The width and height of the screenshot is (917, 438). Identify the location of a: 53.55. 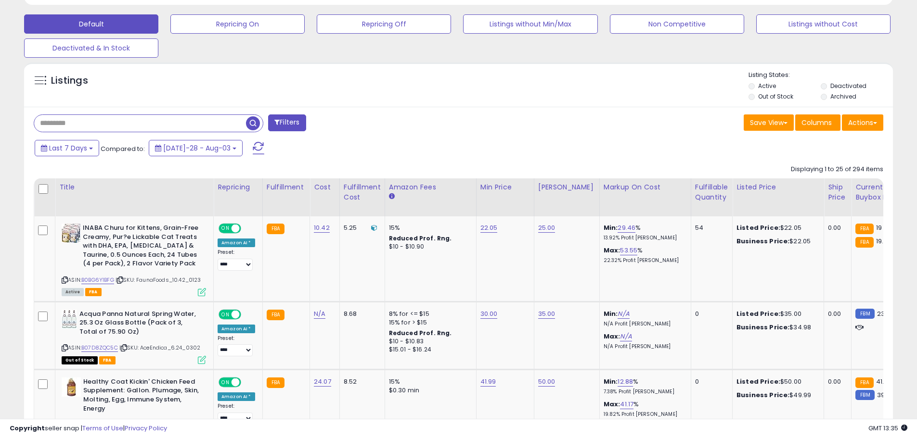
(628, 251).